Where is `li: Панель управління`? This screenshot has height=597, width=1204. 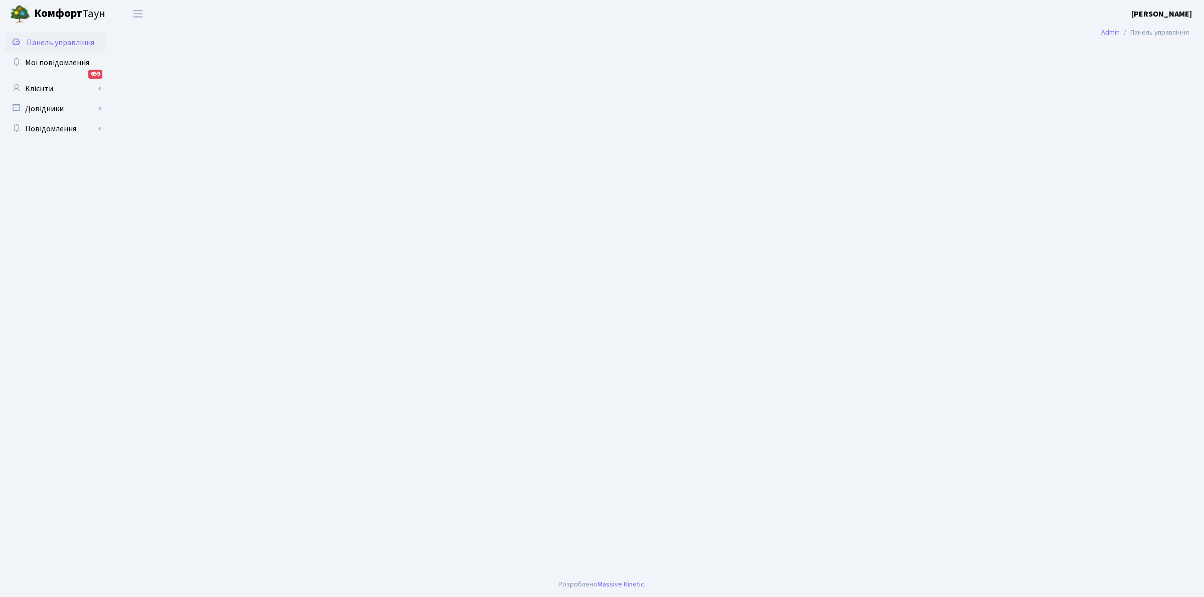 li: Панель управління is located at coordinates (1154, 33).